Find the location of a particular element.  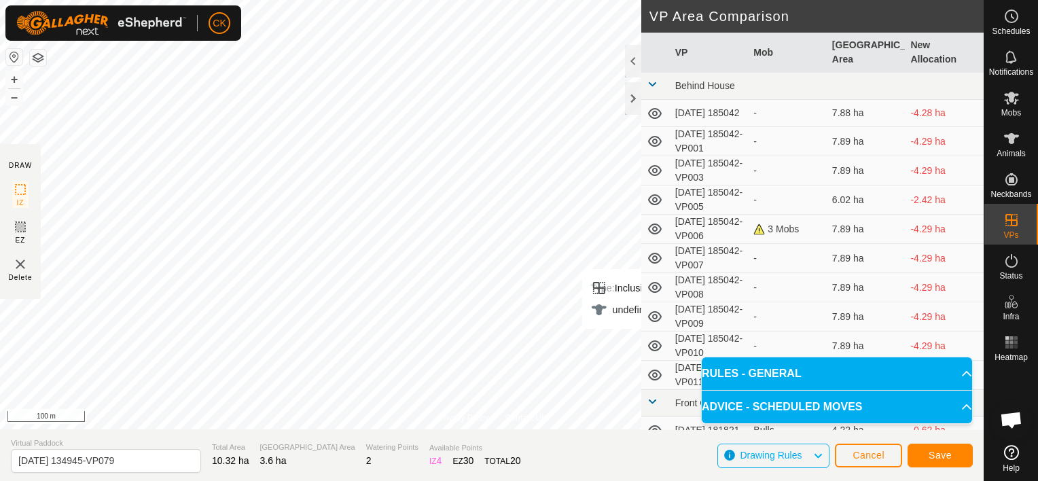

span: Save is located at coordinates (941, 455).